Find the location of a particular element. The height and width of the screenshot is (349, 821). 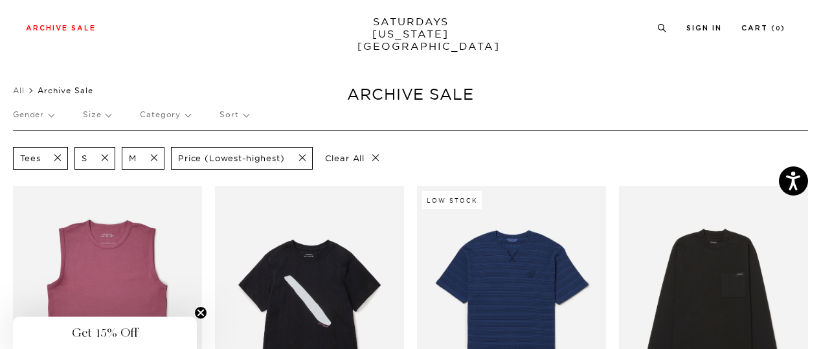

div: Get 15% OffClose teaser is located at coordinates (105, 333).